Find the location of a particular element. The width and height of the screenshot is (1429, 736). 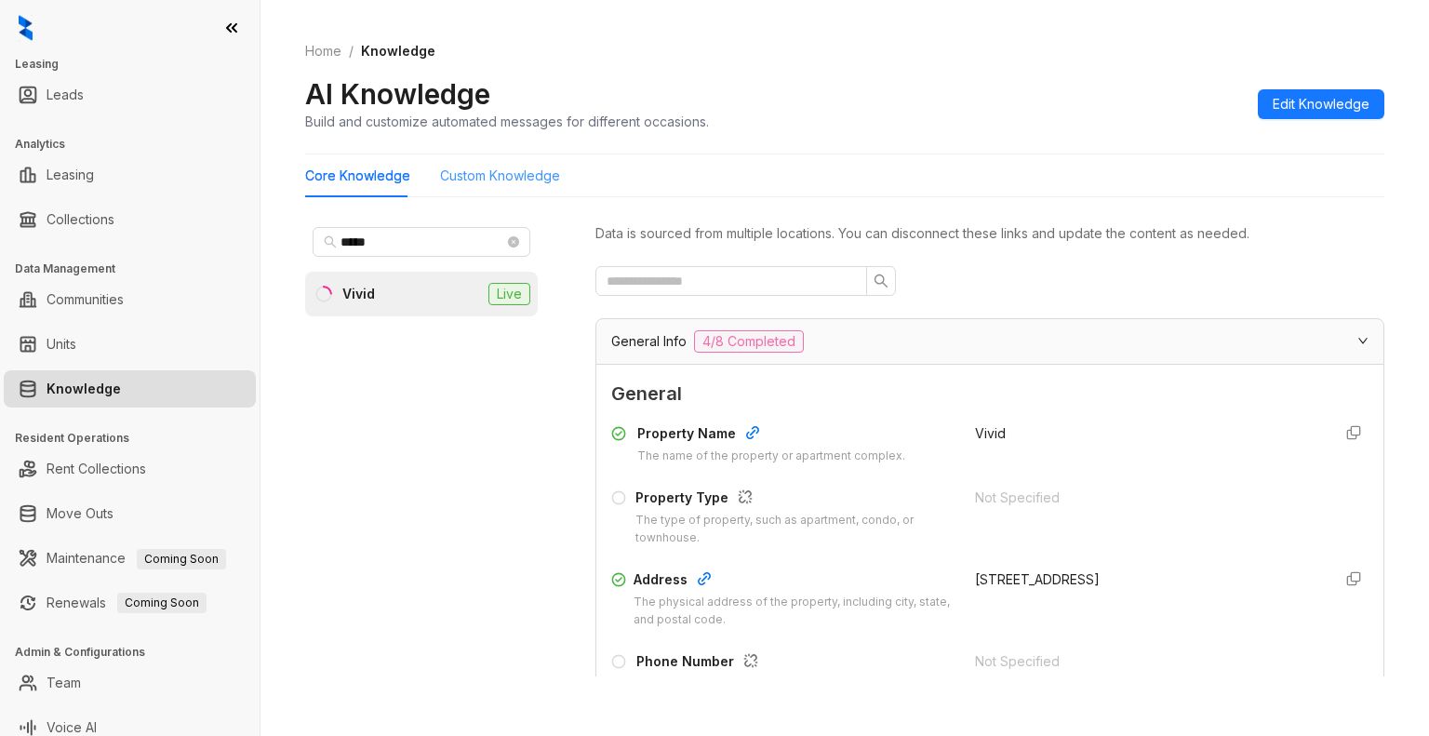

a: Move Outs is located at coordinates (80, 514).